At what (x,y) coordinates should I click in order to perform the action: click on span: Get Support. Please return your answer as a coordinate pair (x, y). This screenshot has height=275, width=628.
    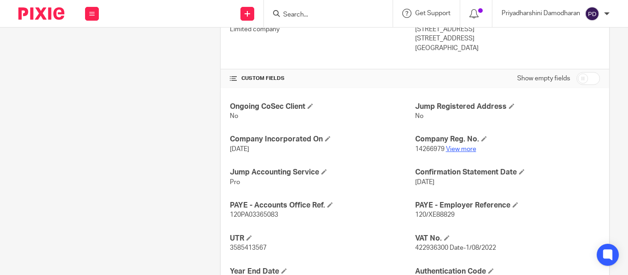
    Looking at the image, I should click on (433, 13).